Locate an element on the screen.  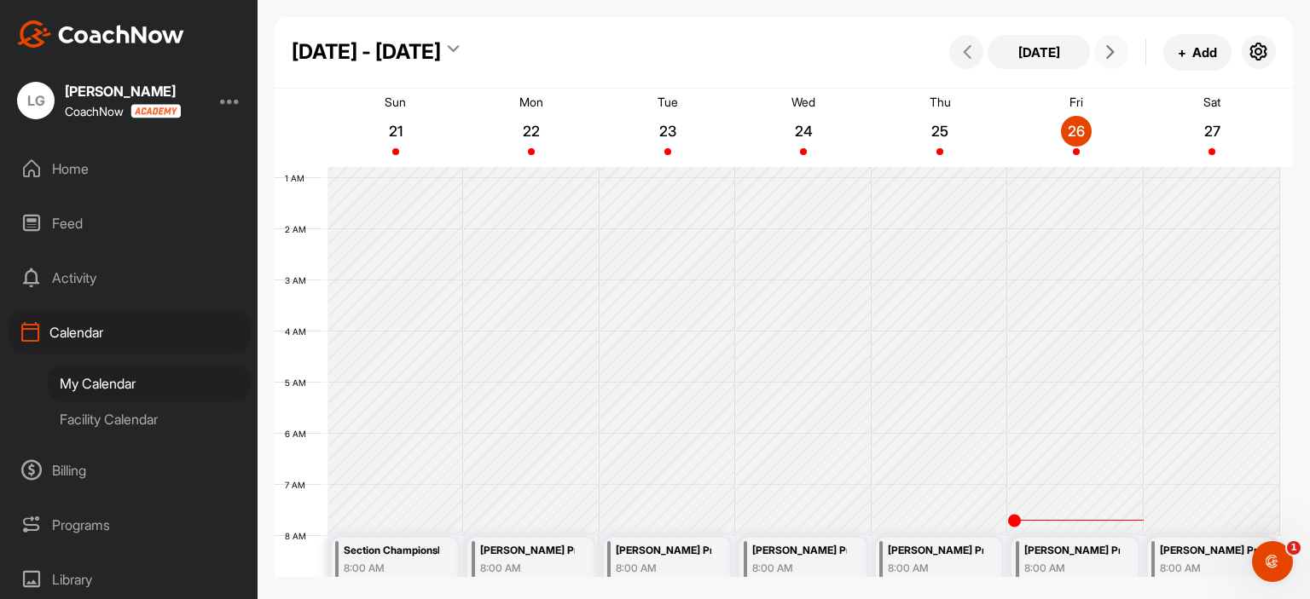
a: September 22, 2025 is located at coordinates (532, 128).